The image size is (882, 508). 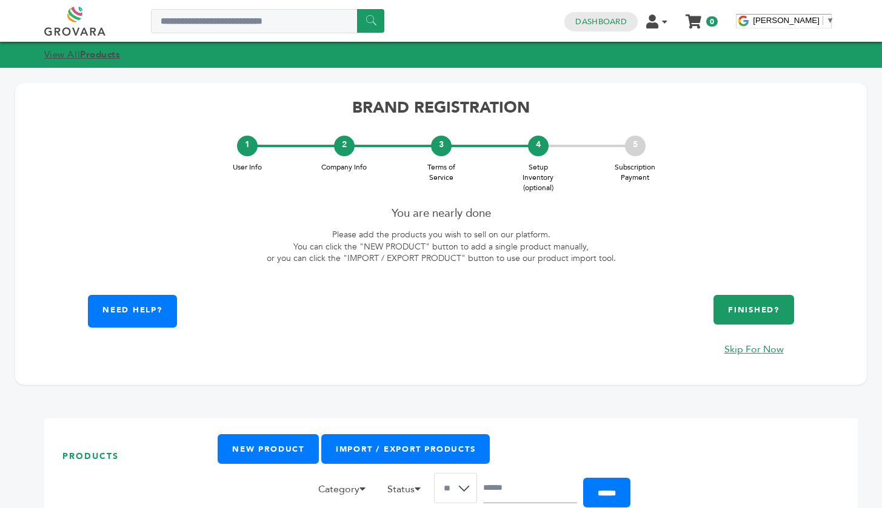 I want to click on button: Need Help?, so click(x=132, y=311).